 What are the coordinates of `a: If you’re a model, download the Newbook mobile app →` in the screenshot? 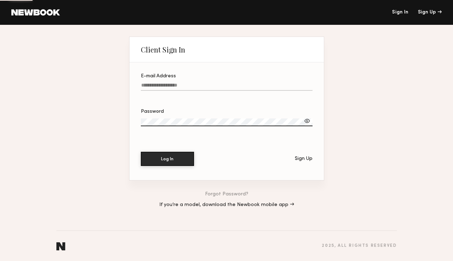 It's located at (226, 205).